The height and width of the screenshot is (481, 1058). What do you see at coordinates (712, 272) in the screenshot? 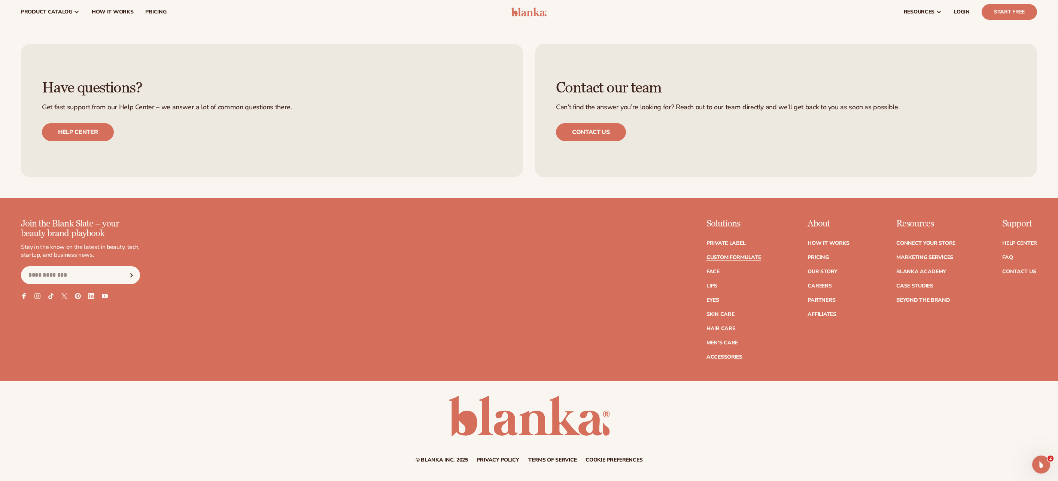
I see `a: Face` at bounding box center [712, 272].